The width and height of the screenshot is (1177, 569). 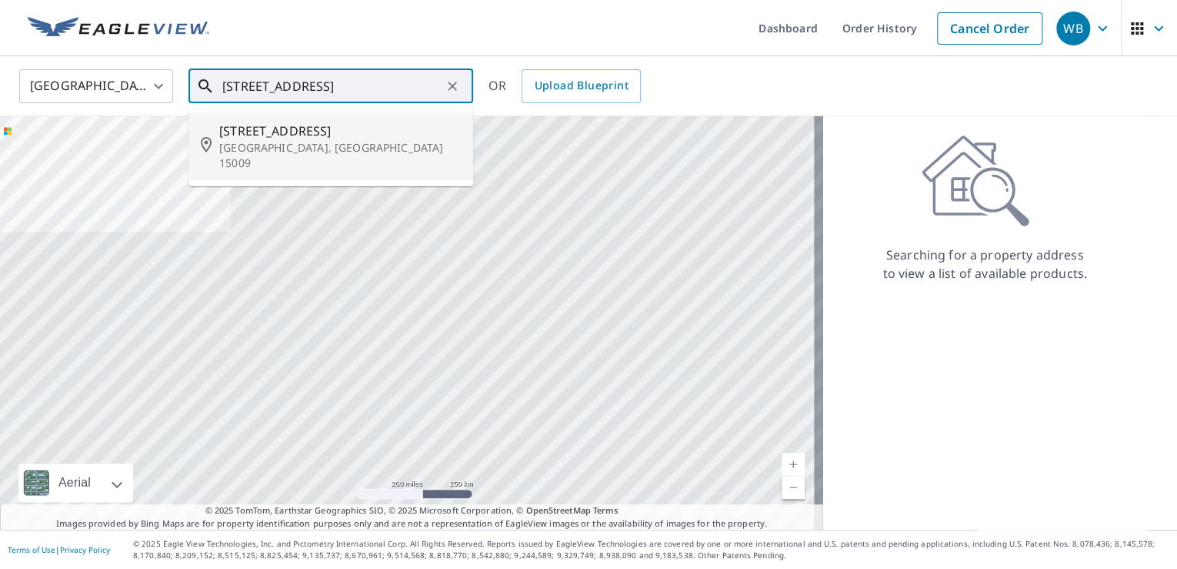 What do you see at coordinates (32, 549) in the screenshot?
I see `a: Terms of Use` at bounding box center [32, 549].